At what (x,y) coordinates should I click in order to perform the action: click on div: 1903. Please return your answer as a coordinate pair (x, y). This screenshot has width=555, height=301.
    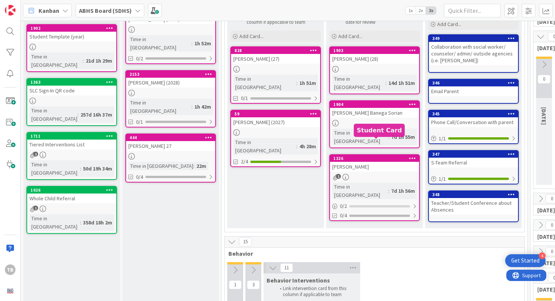
    Looking at the image, I should click on (376, 51).